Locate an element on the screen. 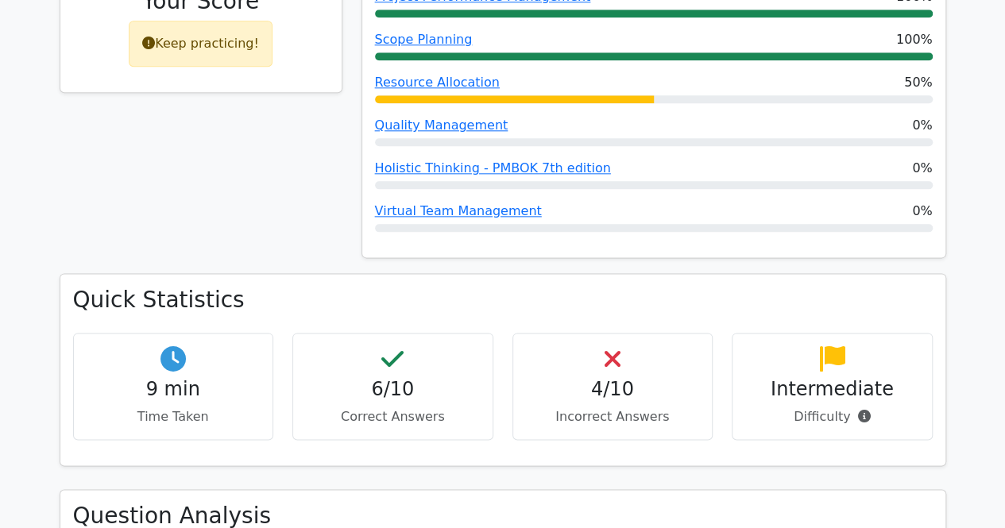  a: Resource Allocation is located at coordinates (437, 82).